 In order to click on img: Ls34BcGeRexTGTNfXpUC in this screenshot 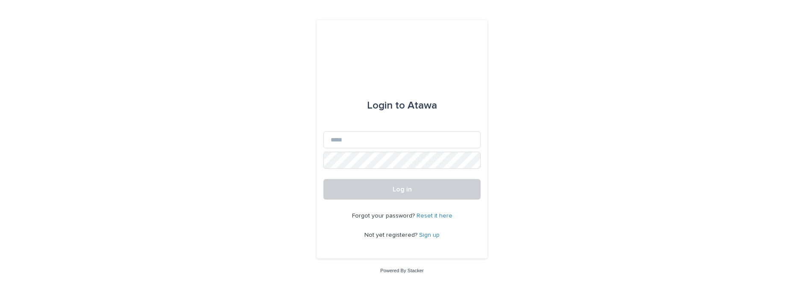, I will do `click(402, 53)`.